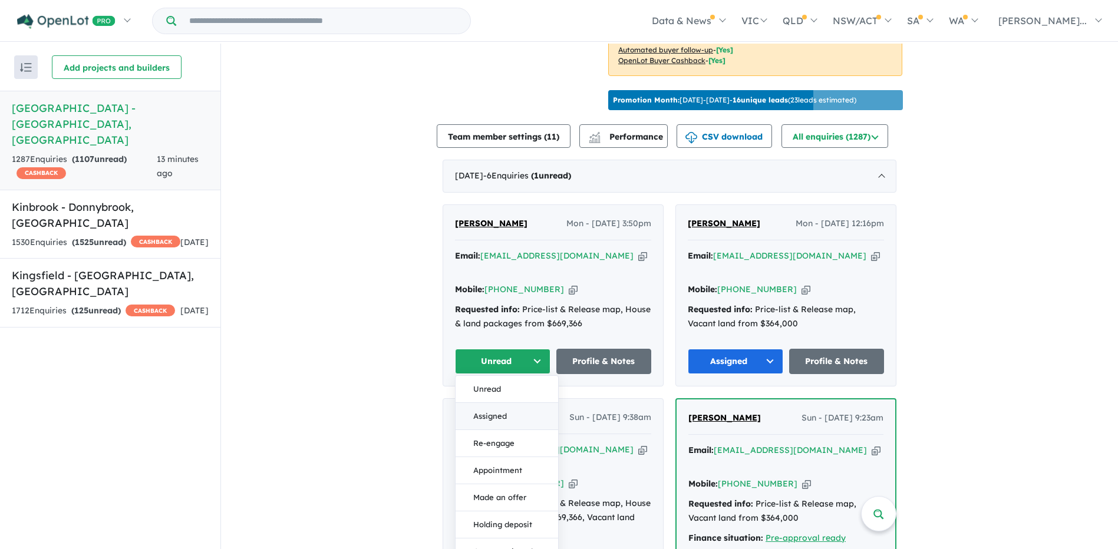 This screenshot has width=1118, height=549. I want to click on button: Team member settings (11), so click(503, 136).